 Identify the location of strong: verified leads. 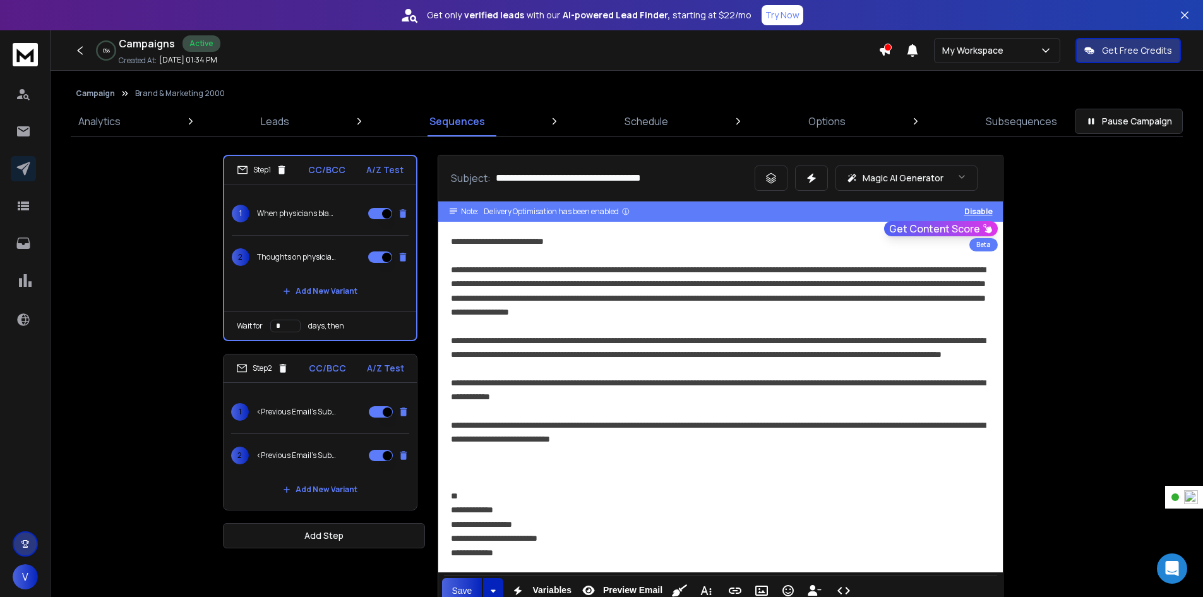
(494, 15).